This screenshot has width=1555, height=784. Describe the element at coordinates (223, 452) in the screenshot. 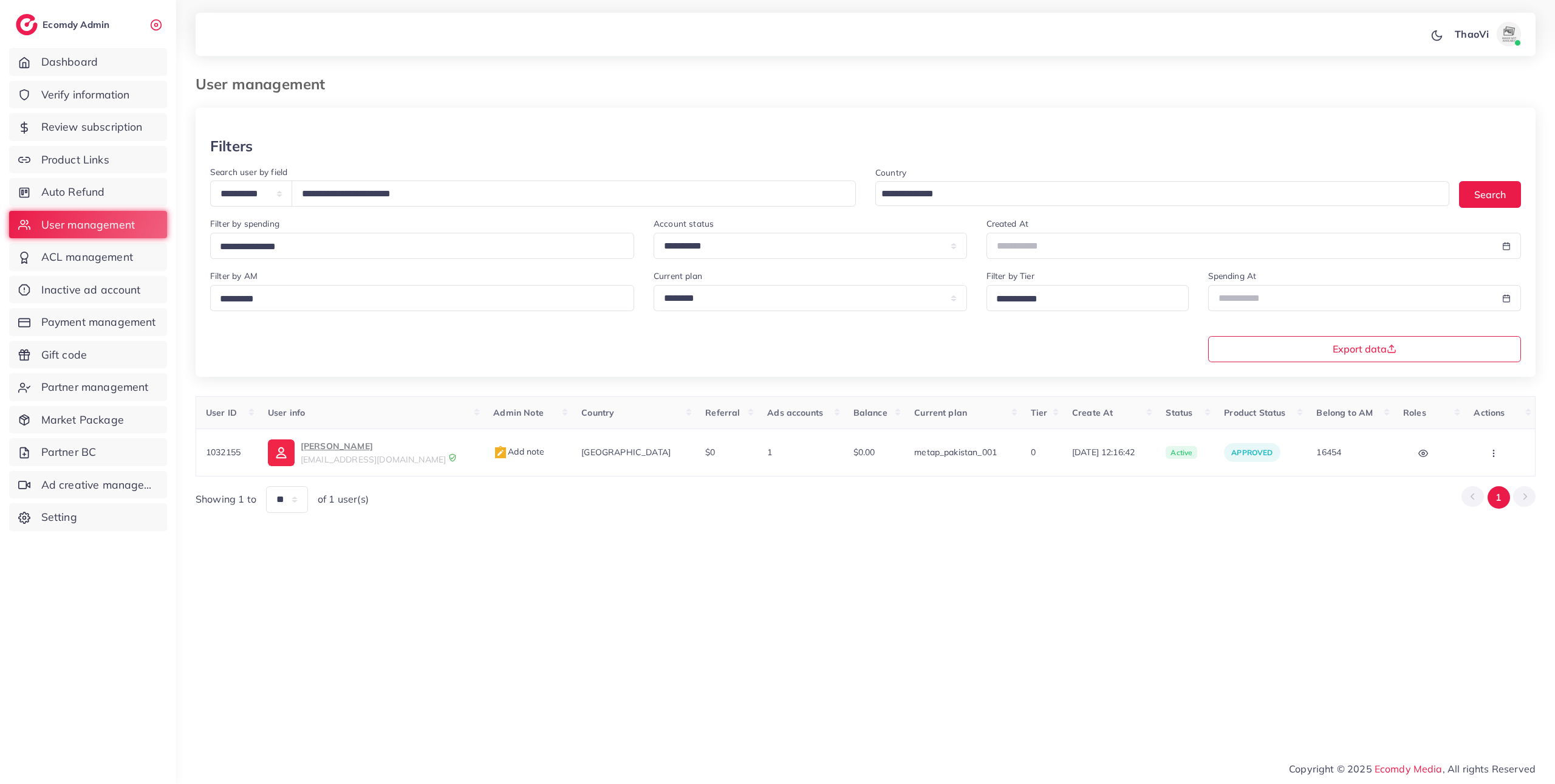

I see `span: 1032155` at that location.